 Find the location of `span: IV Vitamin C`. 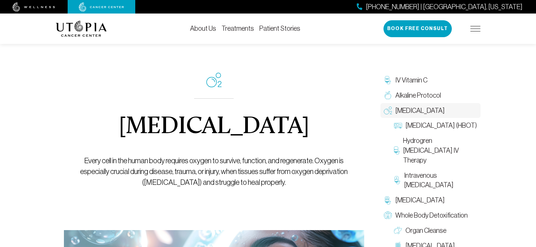

span: IV Vitamin C is located at coordinates (411, 80).